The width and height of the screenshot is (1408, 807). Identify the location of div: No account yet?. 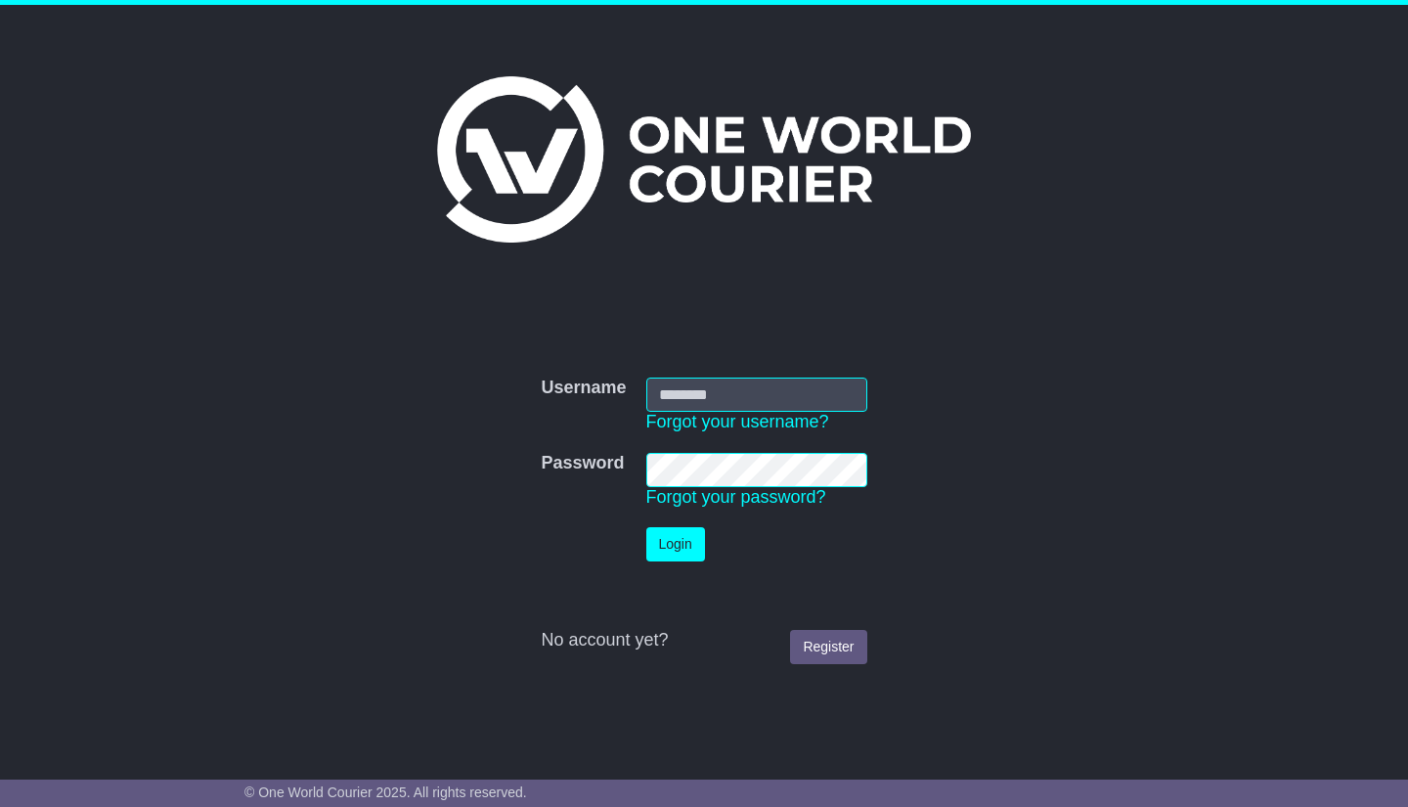
(703, 640).